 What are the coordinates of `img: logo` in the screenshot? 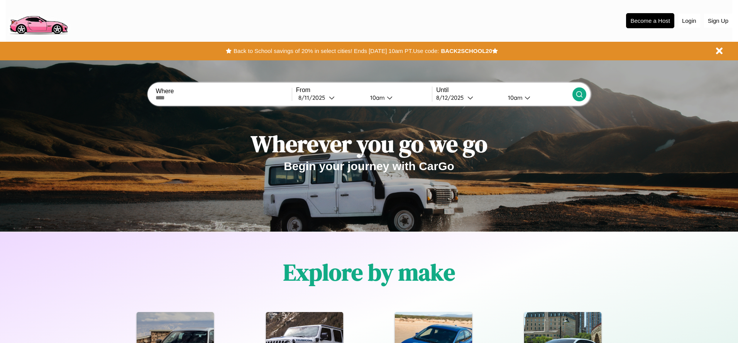 It's located at (38, 20).